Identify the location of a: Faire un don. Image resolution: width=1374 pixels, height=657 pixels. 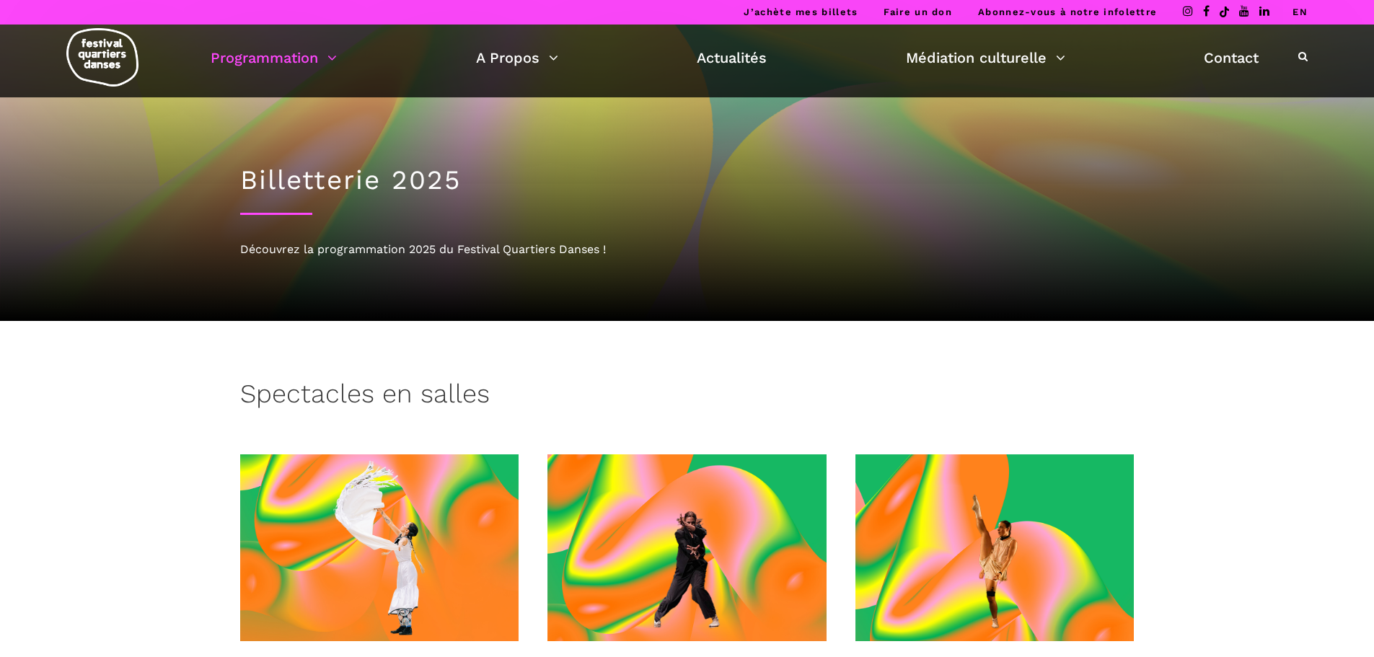
(918, 12).